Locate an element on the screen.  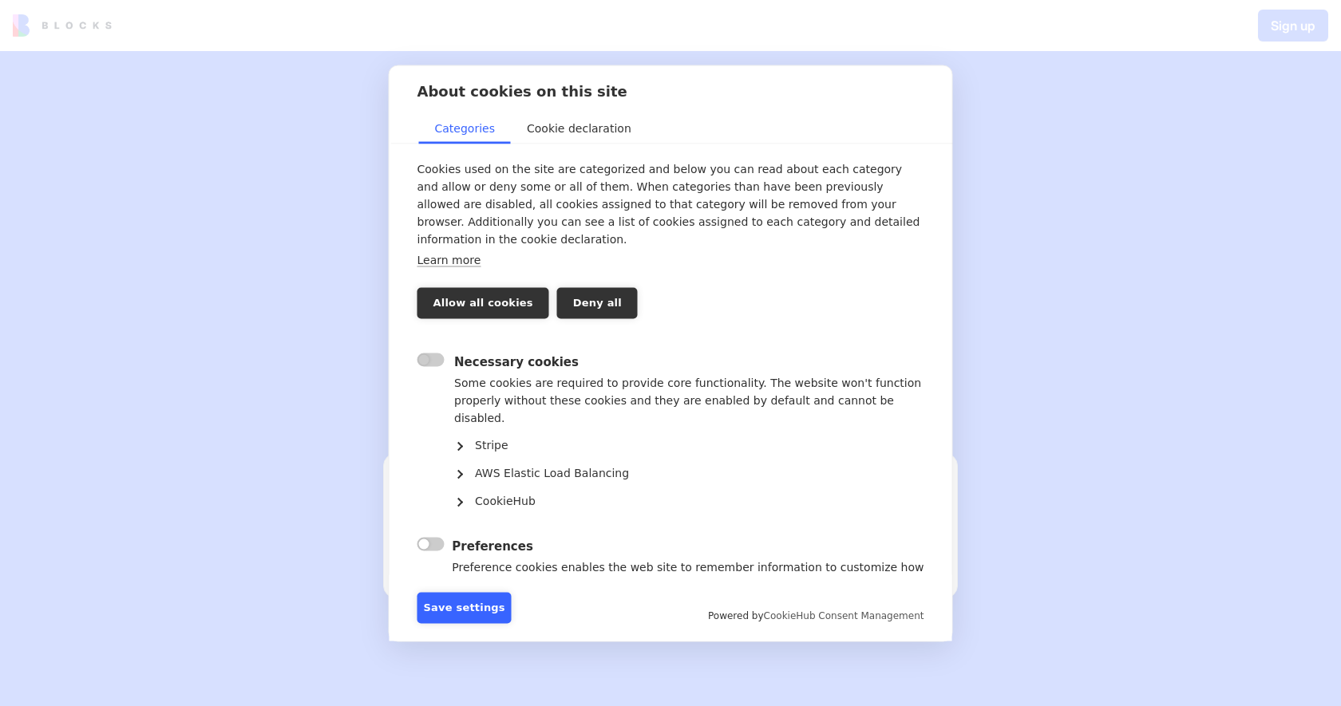
strong: About cookies on this site is located at coordinates (522, 90).